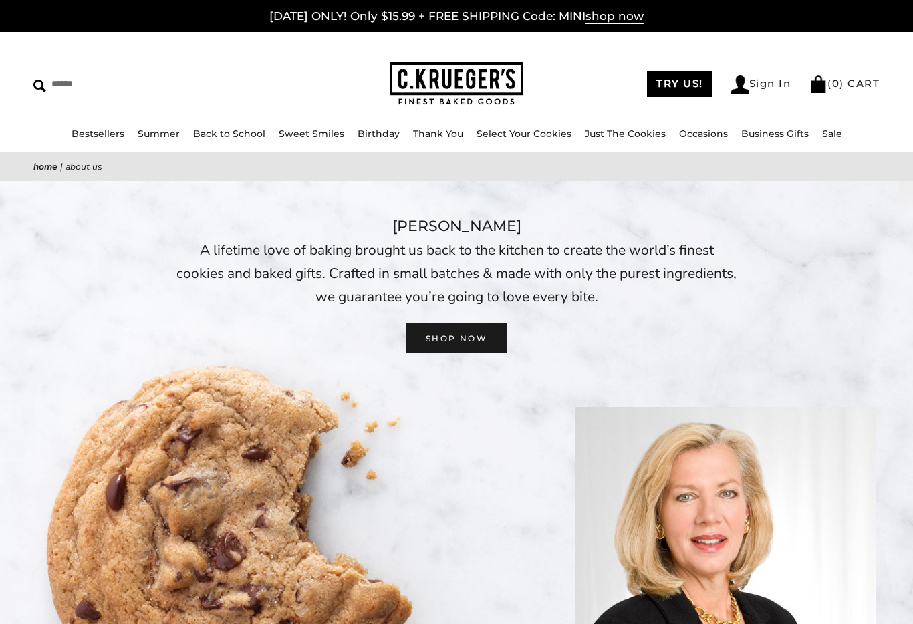 The image size is (913, 624). What do you see at coordinates (775, 134) in the screenshot?
I see `a: Business Gifts` at bounding box center [775, 134].